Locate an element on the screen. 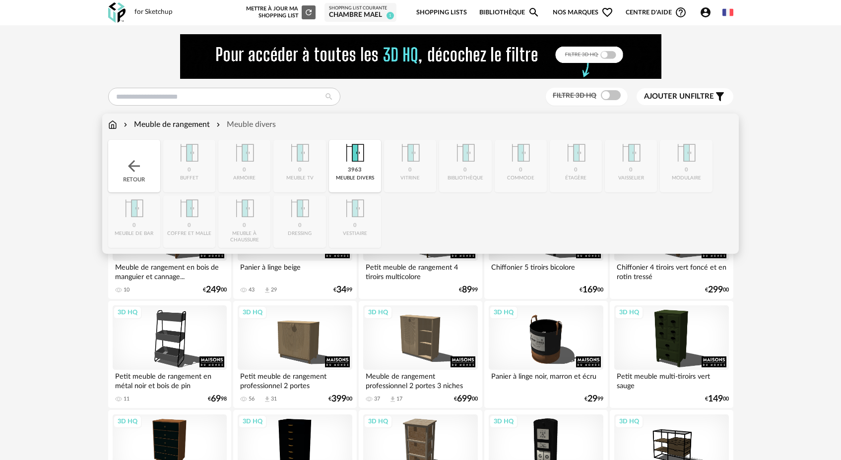  div: chambre Mael is located at coordinates (360, 15).